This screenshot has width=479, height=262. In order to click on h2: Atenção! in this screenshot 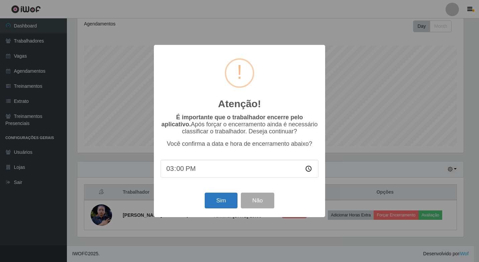, I will do `click(240, 104)`.